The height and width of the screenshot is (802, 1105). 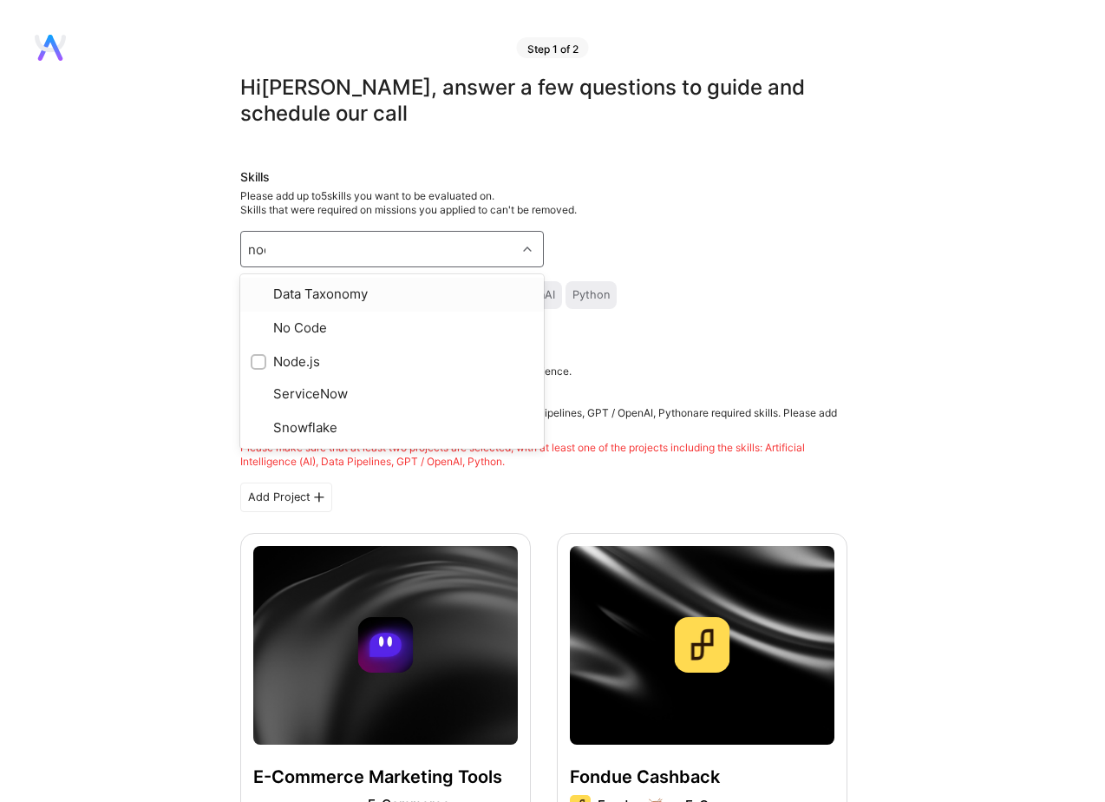 I want to click on div: Step 1 of 2, so click(x=553, y=48).